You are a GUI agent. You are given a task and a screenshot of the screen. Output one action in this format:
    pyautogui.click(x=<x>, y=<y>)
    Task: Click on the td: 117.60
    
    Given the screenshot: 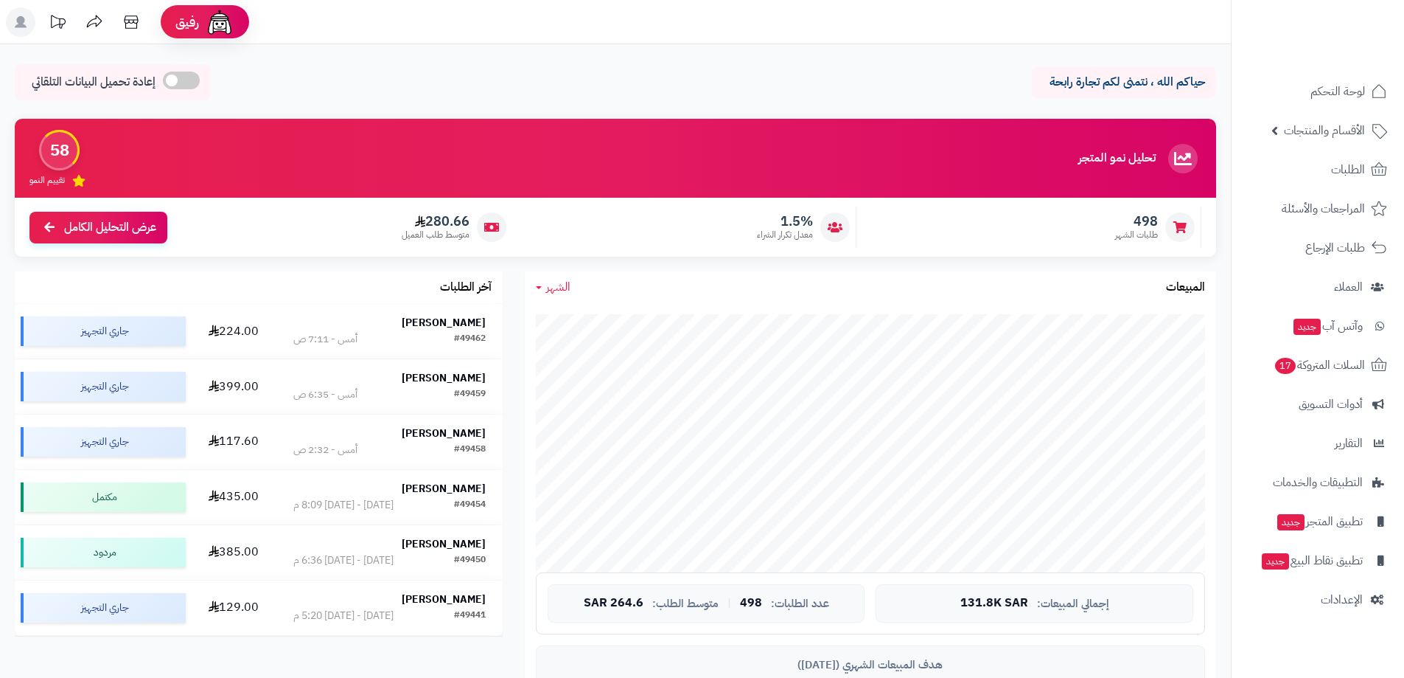 What is the action you would take?
    pyautogui.click(x=234, y=442)
    